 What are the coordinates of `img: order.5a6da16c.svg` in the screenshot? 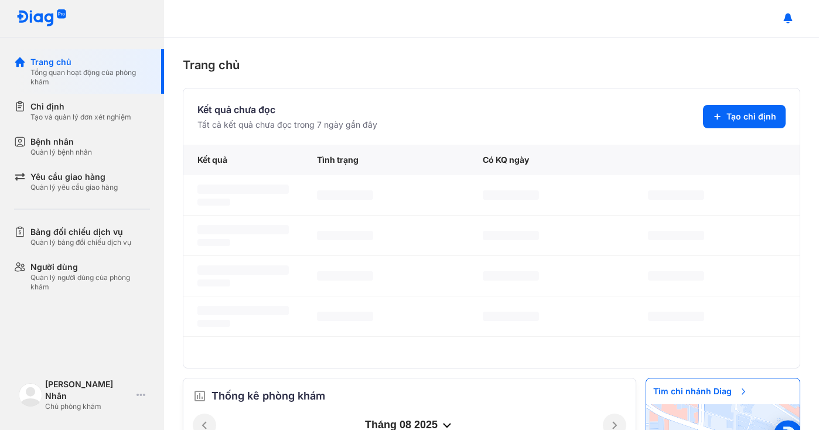 It's located at (200, 396).